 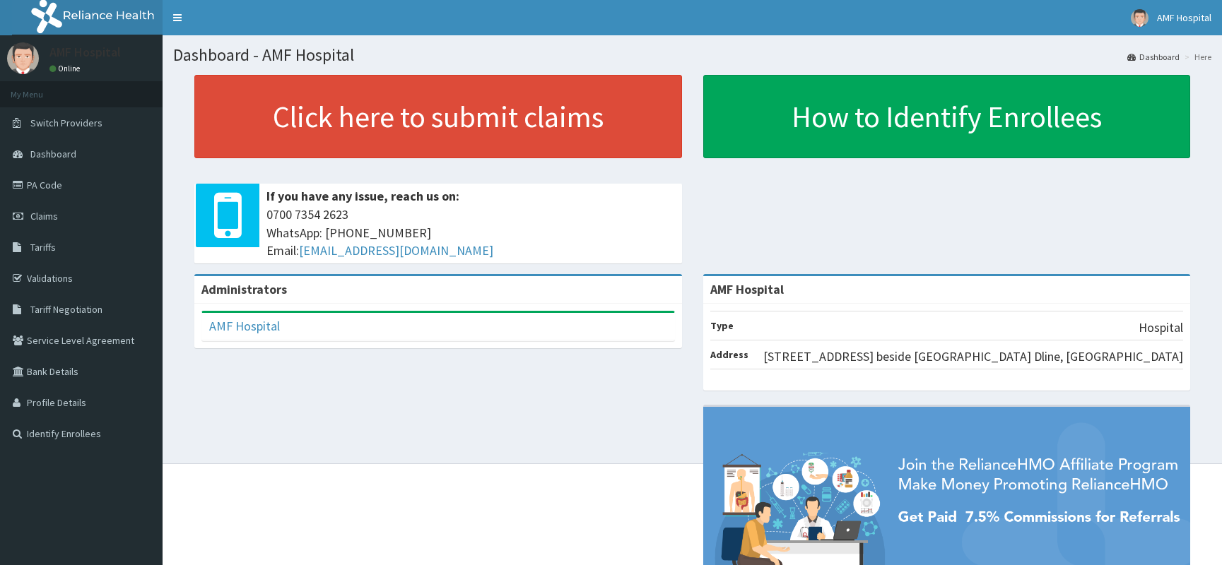 What do you see at coordinates (1154, 57) in the screenshot?
I see `a: Dashboard` at bounding box center [1154, 57].